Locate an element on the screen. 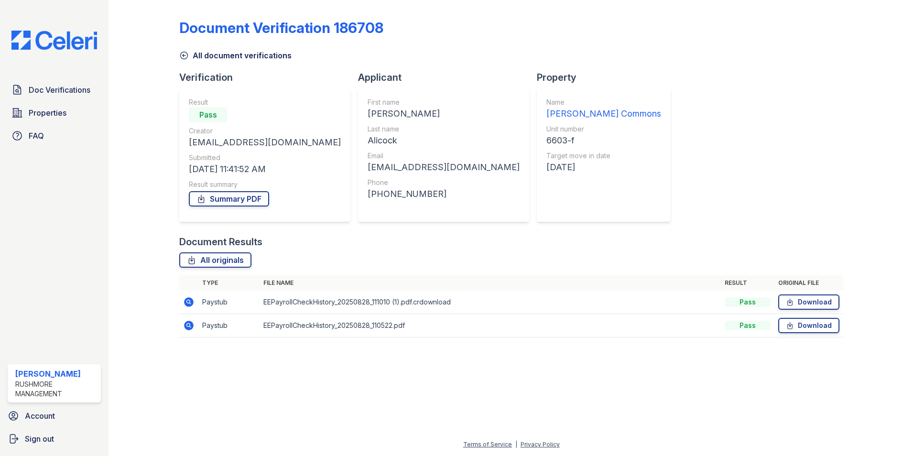  div: Target move in date is located at coordinates (604, 156).